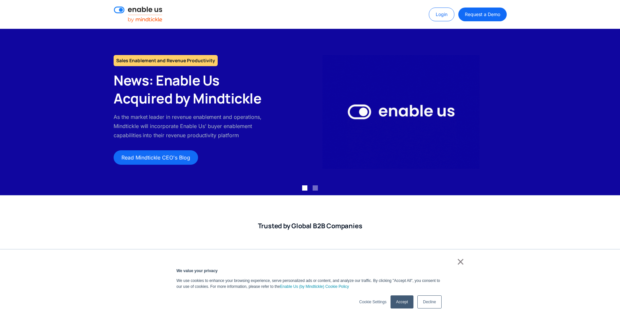 The image size is (620, 317). What do you see at coordinates (401, 112) in the screenshot?
I see `img: Enable Us by Mindtickle` at bounding box center [401, 112].